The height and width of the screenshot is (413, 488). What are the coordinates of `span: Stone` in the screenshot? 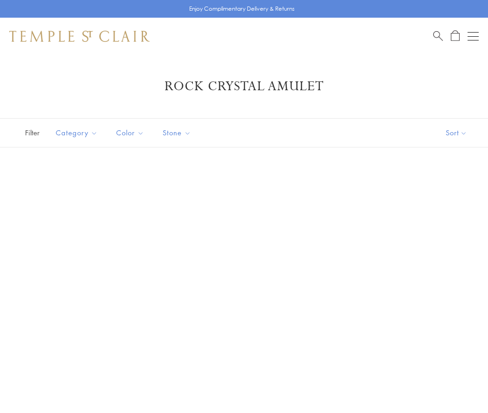 It's located at (178, 132).